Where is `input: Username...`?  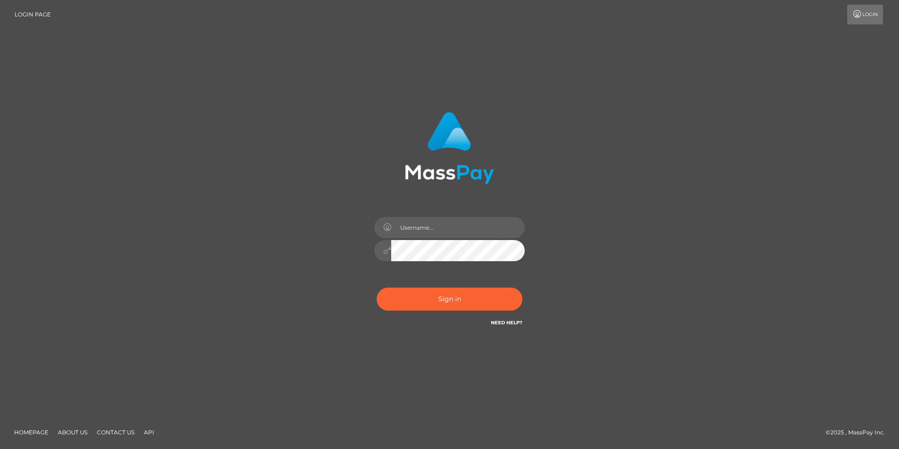
input: Username... is located at coordinates (458, 227).